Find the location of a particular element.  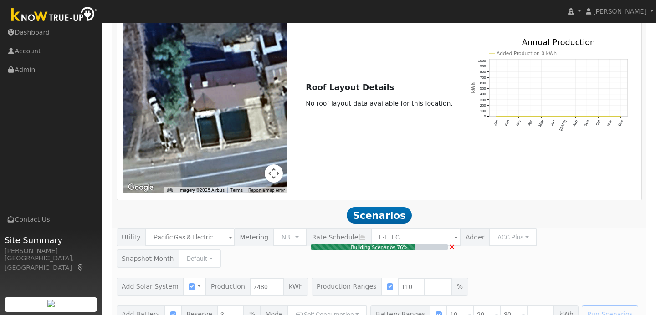

a: Open this area in Google Maps (opens a new window) is located at coordinates (141, 188).